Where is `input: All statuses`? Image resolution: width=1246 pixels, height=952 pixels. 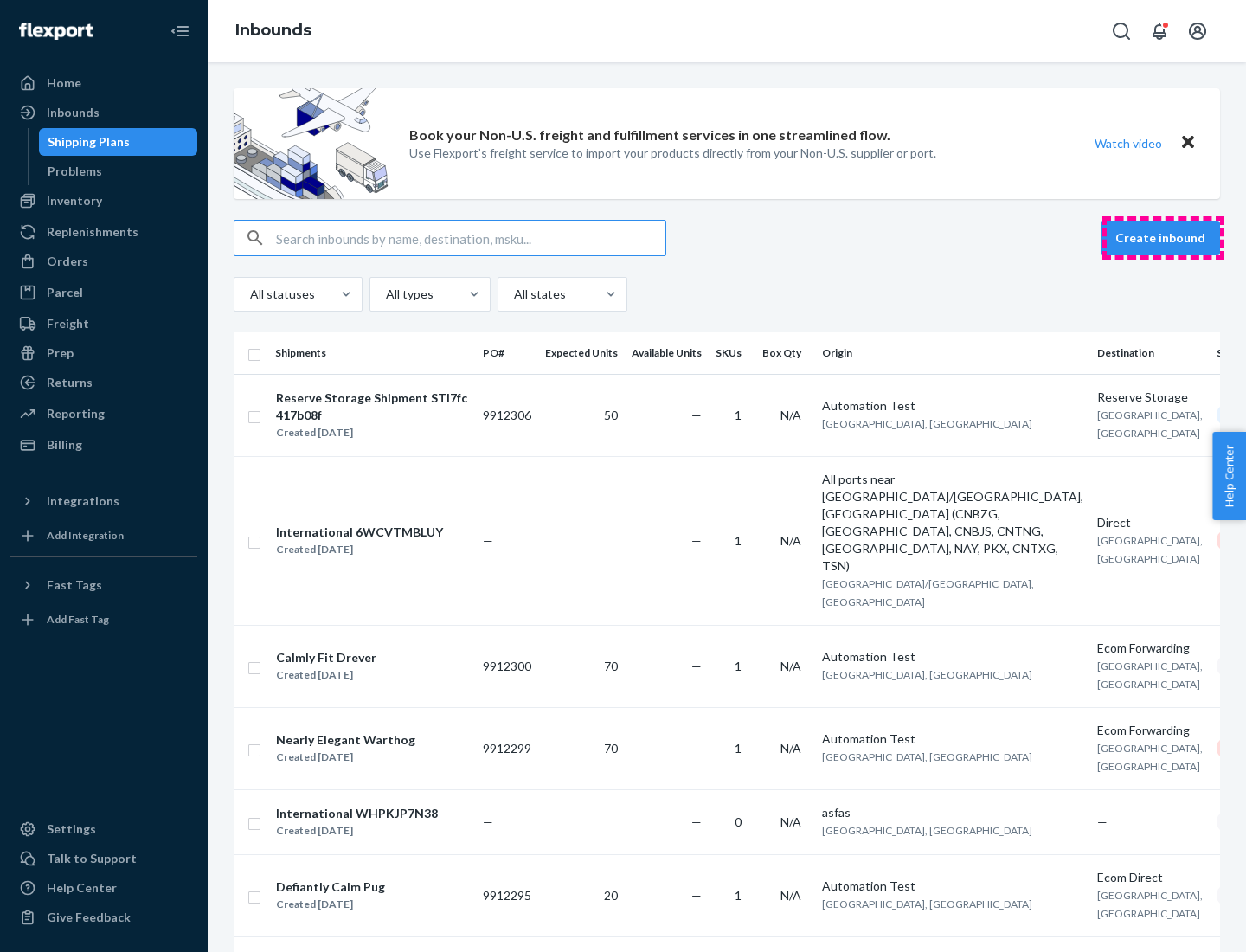 input: All statuses is located at coordinates (249, 294).